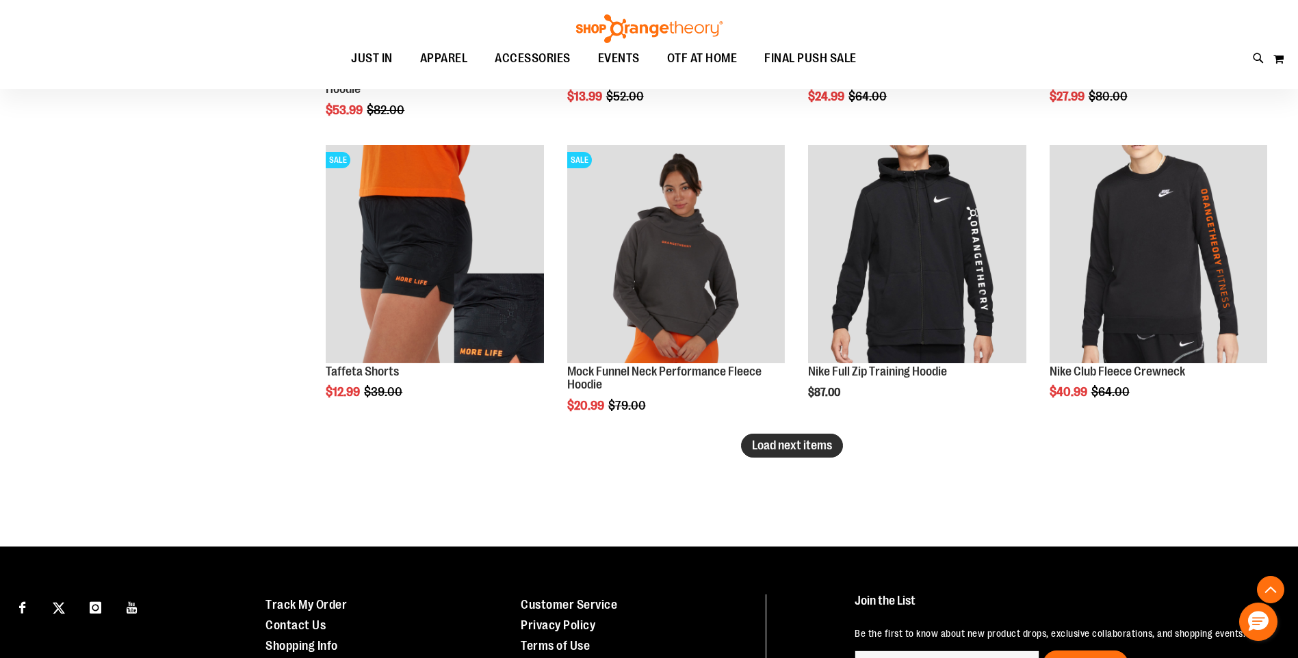  Describe the element at coordinates (810, 58) in the screenshot. I see `span: FINAL PUSH SALE` at that location.